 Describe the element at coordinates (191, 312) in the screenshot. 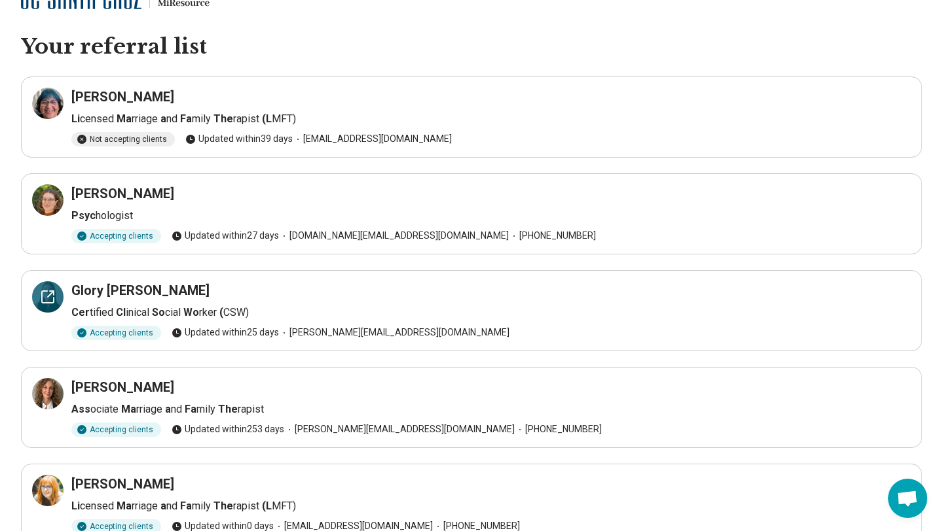

I see `span: Wo` at that location.